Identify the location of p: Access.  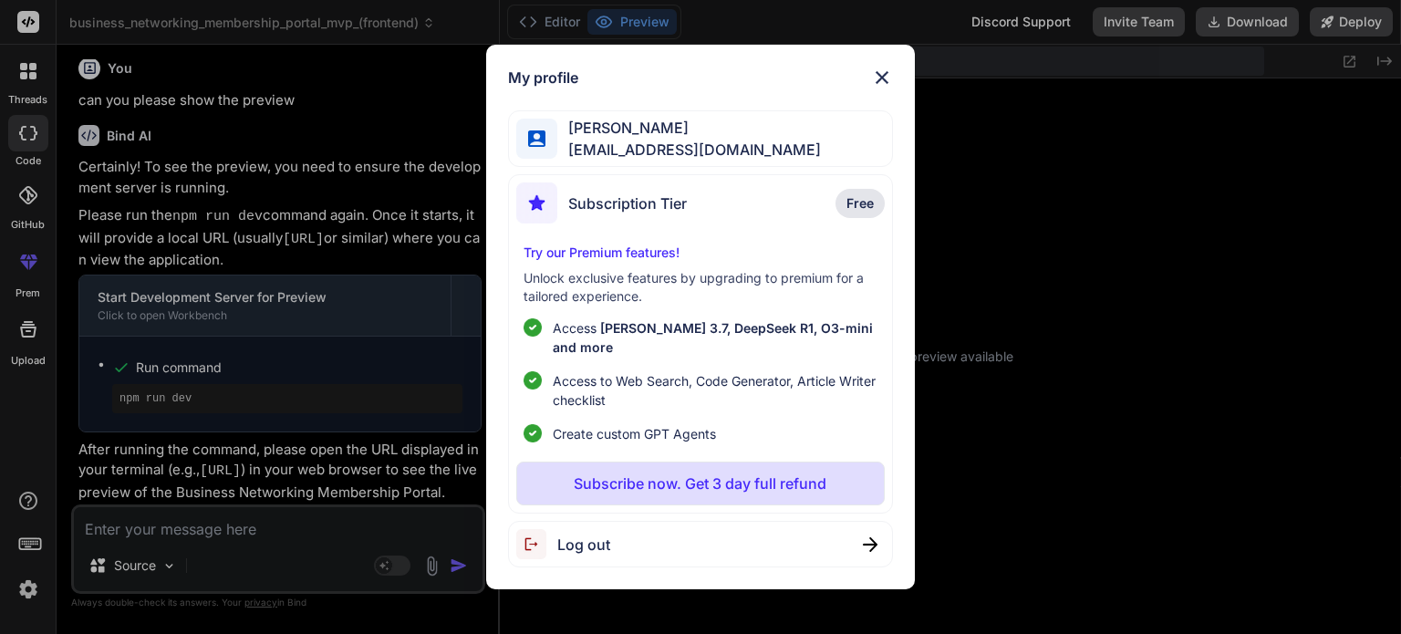
(714, 337).